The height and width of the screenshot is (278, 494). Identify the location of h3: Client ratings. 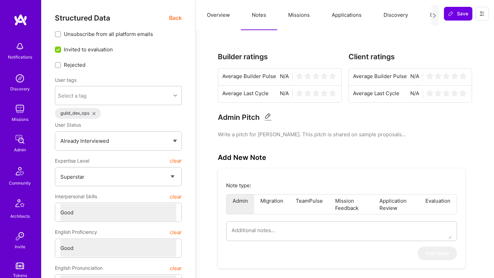
(410, 57).